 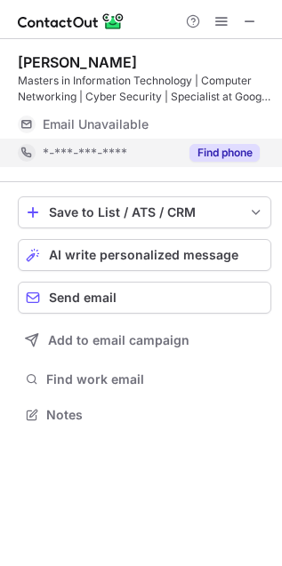 I want to click on div: Masters in Information Technology | Computer Networking | Cyber Security | Specialist at Google M..., so click(x=144, y=89).